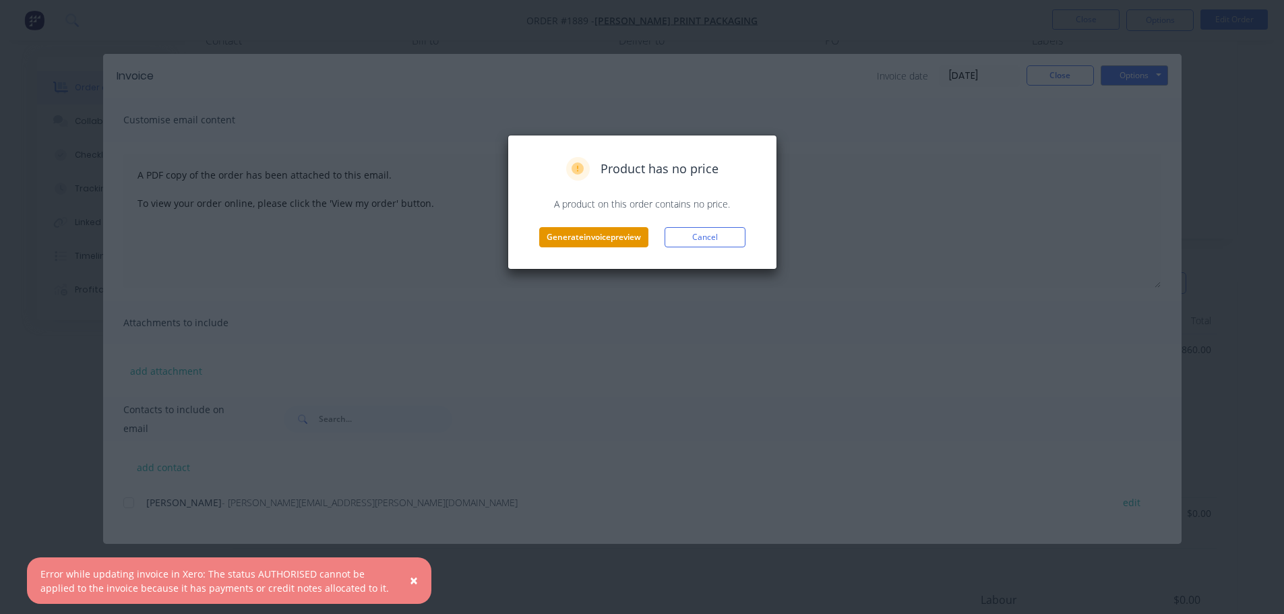 This screenshot has height=614, width=1284. I want to click on button: Close, so click(414, 581).